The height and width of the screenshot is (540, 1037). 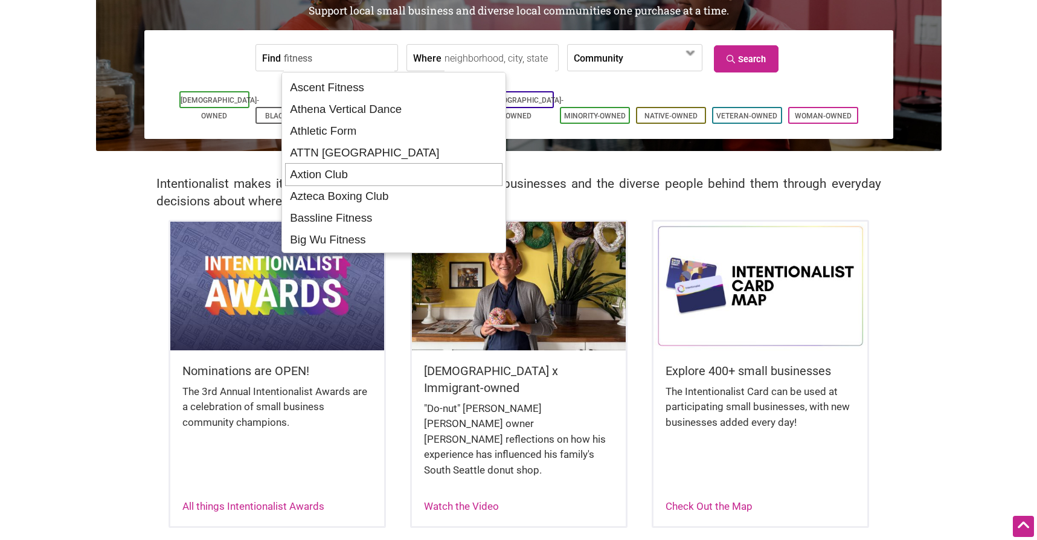 I want to click on div: Athena Vertical Dance, so click(x=394, y=109).